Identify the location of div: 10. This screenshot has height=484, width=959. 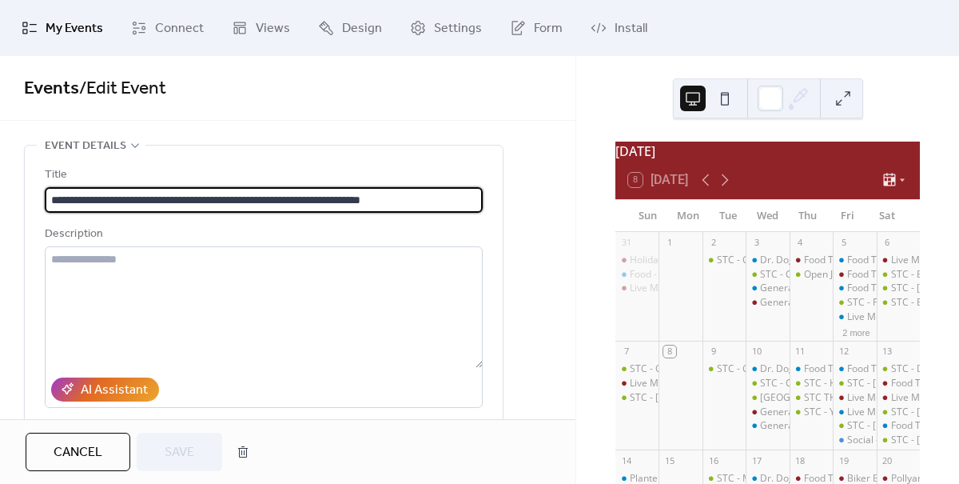
(756, 351).